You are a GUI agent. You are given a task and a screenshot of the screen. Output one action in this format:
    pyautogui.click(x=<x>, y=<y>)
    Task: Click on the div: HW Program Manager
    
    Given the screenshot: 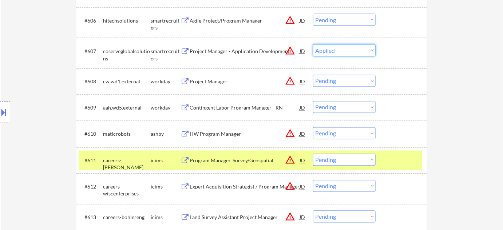 What is the action you would take?
    pyautogui.click(x=245, y=134)
    